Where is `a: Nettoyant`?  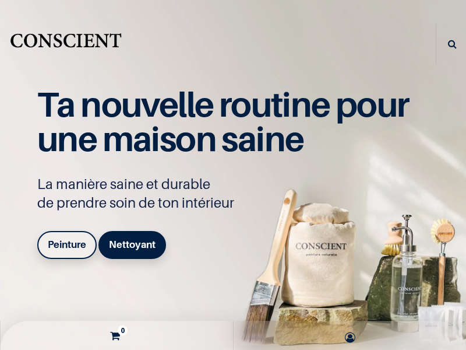 a: Nettoyant is located at coordinates (132, 245).